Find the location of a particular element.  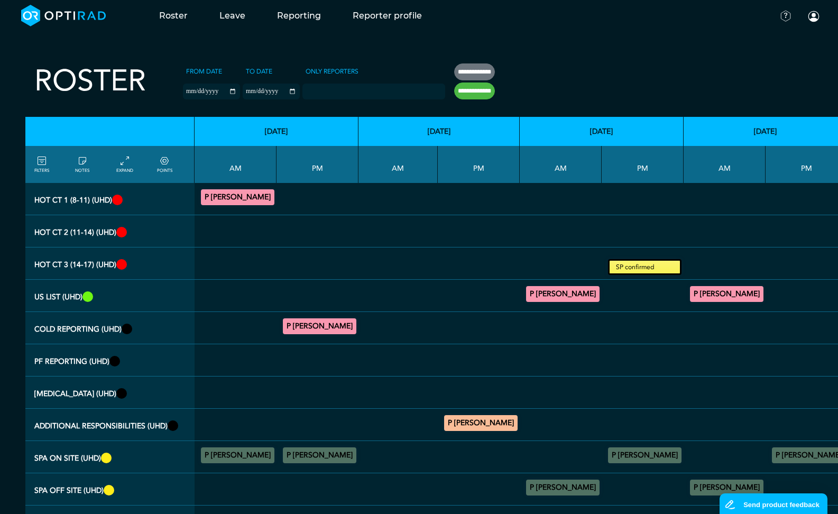

div: On Site 12:00 - 13:00 is located at coordinates (645, 455).